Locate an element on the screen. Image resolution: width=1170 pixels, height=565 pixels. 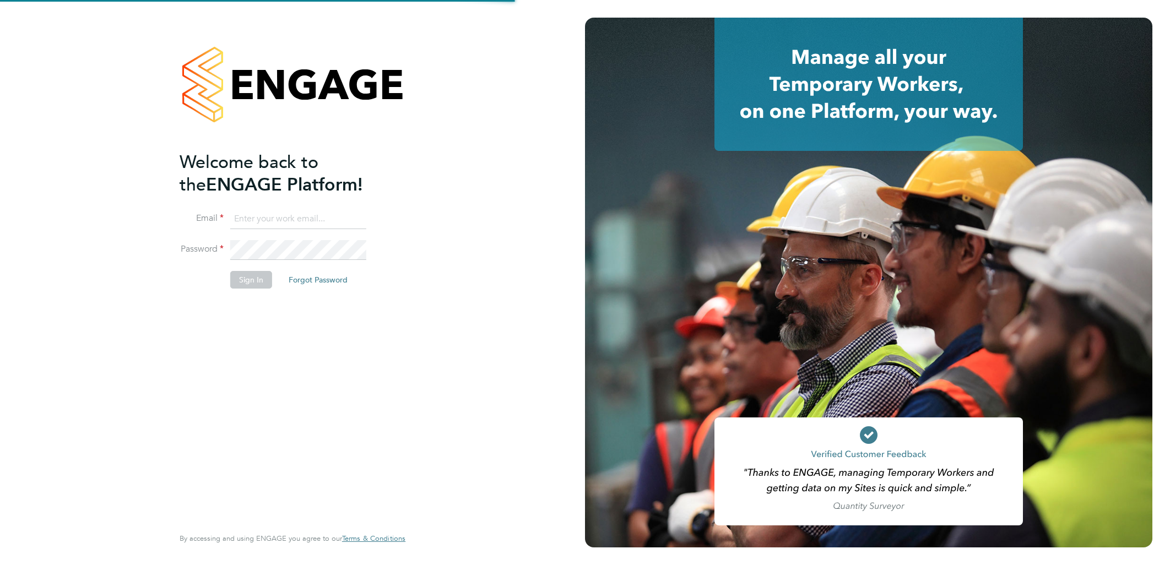
span: Terms & Conditions is located at coordinates (374, 538).